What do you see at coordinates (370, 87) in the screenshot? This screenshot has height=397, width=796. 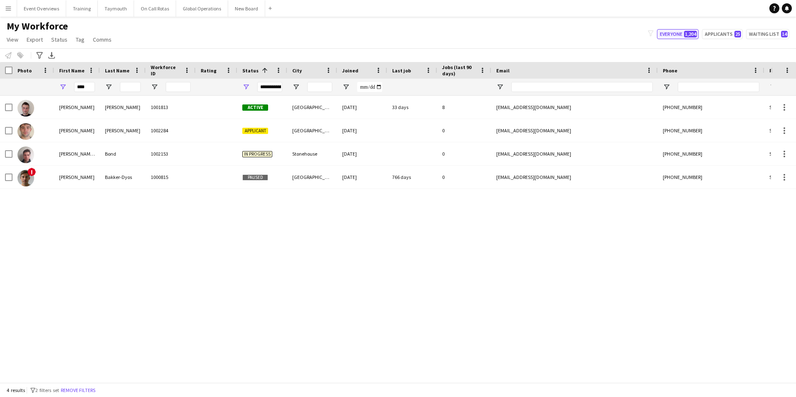 I see `input: Joined Filter Input` at bounding box center [370, 87].